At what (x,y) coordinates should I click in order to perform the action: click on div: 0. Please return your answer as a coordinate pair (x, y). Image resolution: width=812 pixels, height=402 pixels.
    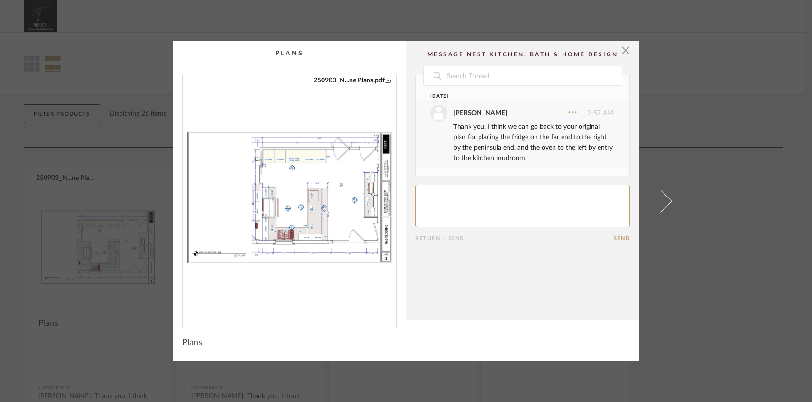
    Looking at the image, I should click on (289, 198).